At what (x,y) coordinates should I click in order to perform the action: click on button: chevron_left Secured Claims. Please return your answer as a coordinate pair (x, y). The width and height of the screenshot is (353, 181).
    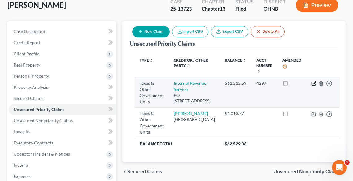
    Looking at the image, I should click on (142, 172).